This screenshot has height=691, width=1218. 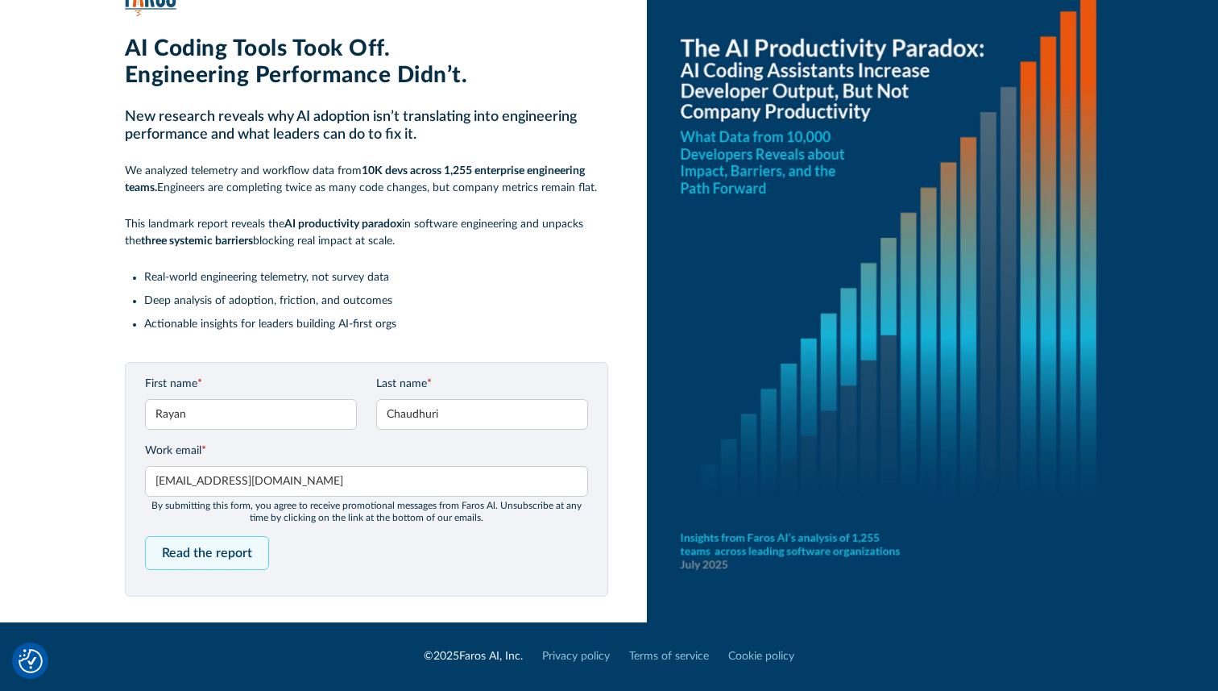 What do you see at coordinates (576, 656) in the screenshot?
I see `a: Privacy policy` at bounding box center [576, 656].